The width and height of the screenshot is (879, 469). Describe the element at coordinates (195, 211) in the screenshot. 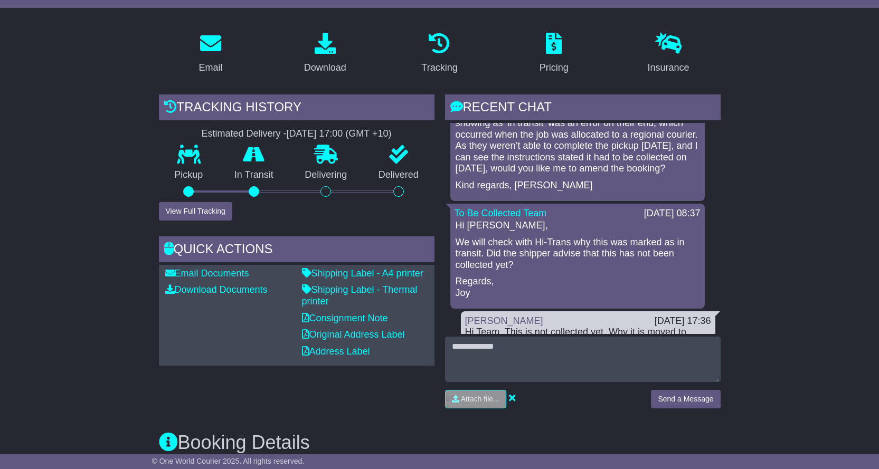

I see `button: View Full Tracking` at that location.